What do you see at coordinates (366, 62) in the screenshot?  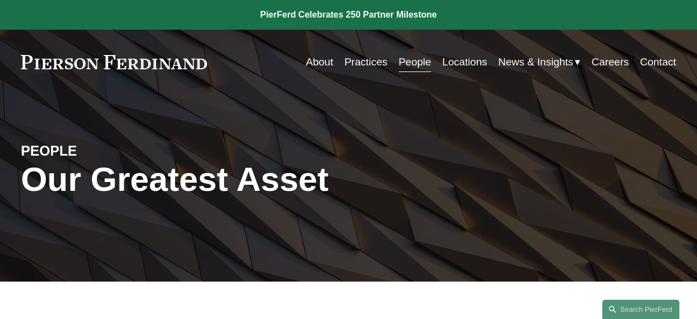 I see `a: Practices` at bounding box center [366, 62].